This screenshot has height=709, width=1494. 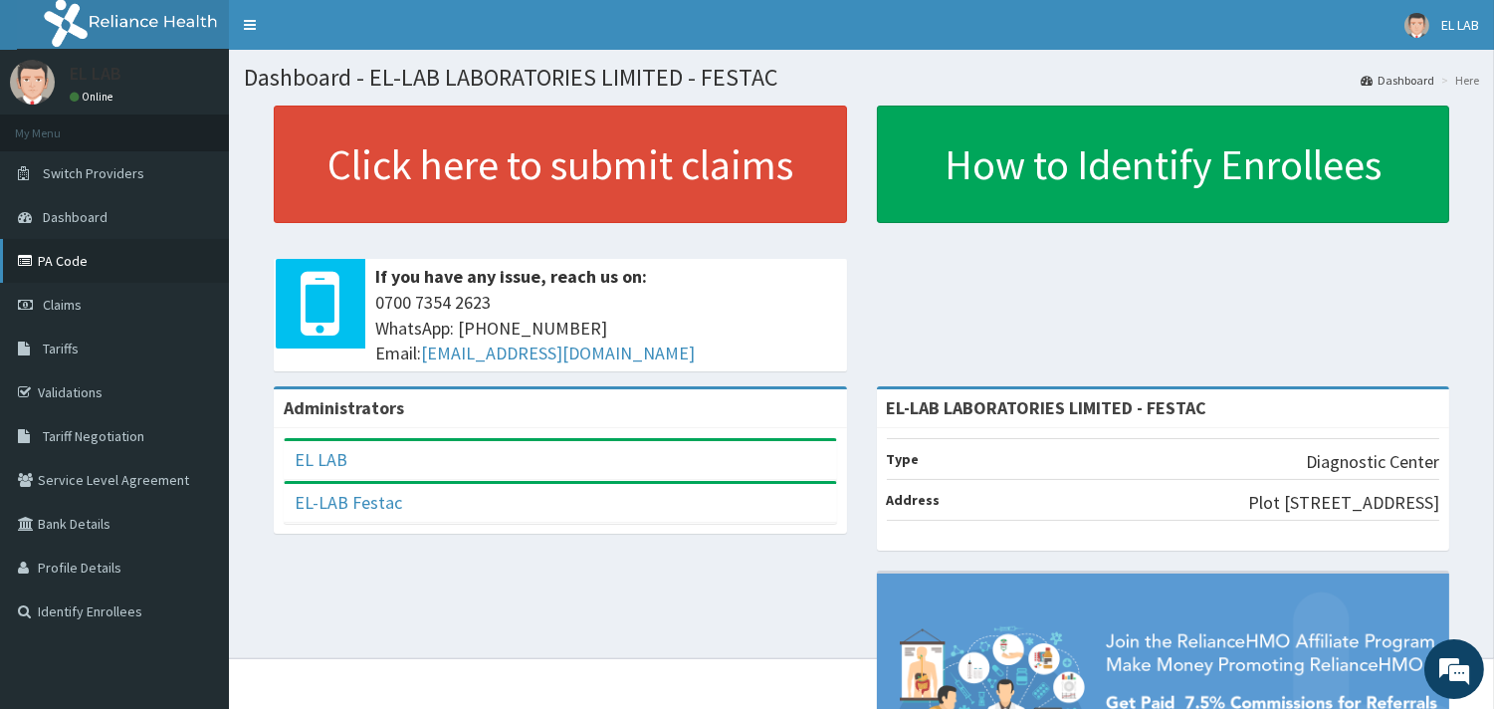 I want to click on h1: Dashboard - EL-LAB LABORATORIES LIMITED - FESTAC, so click(x=861, y=78).